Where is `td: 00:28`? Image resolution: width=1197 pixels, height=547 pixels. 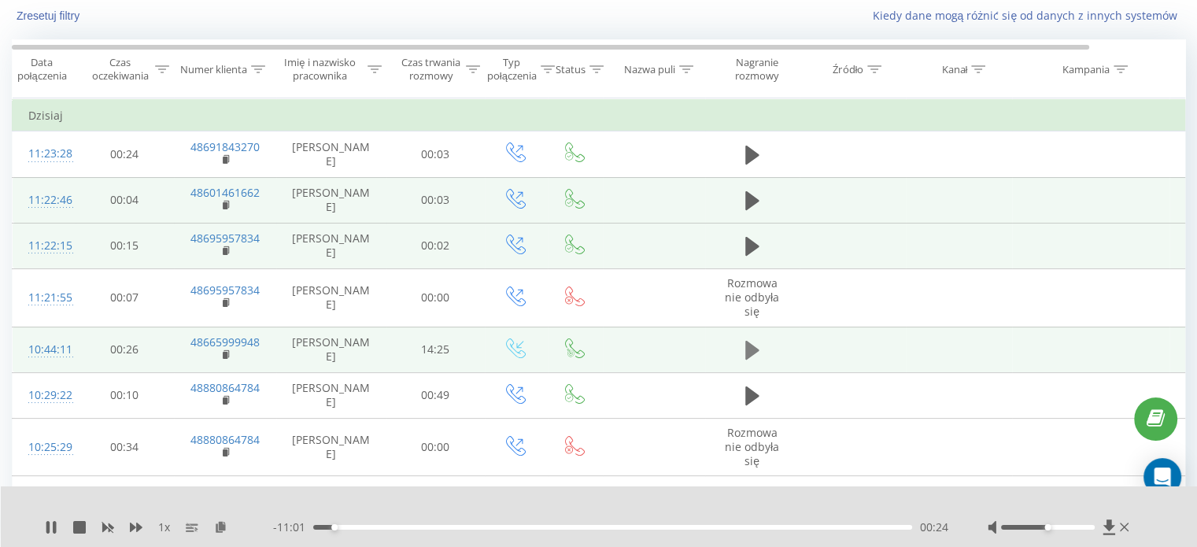
td: 00:28 is located at coordinates (124, 505).